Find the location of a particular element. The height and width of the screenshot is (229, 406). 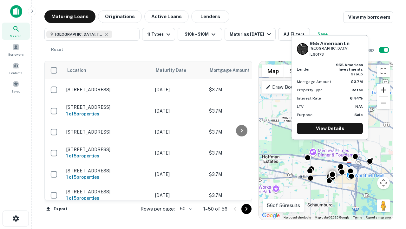

div: Borrowers is located at coordinates (16, 50).